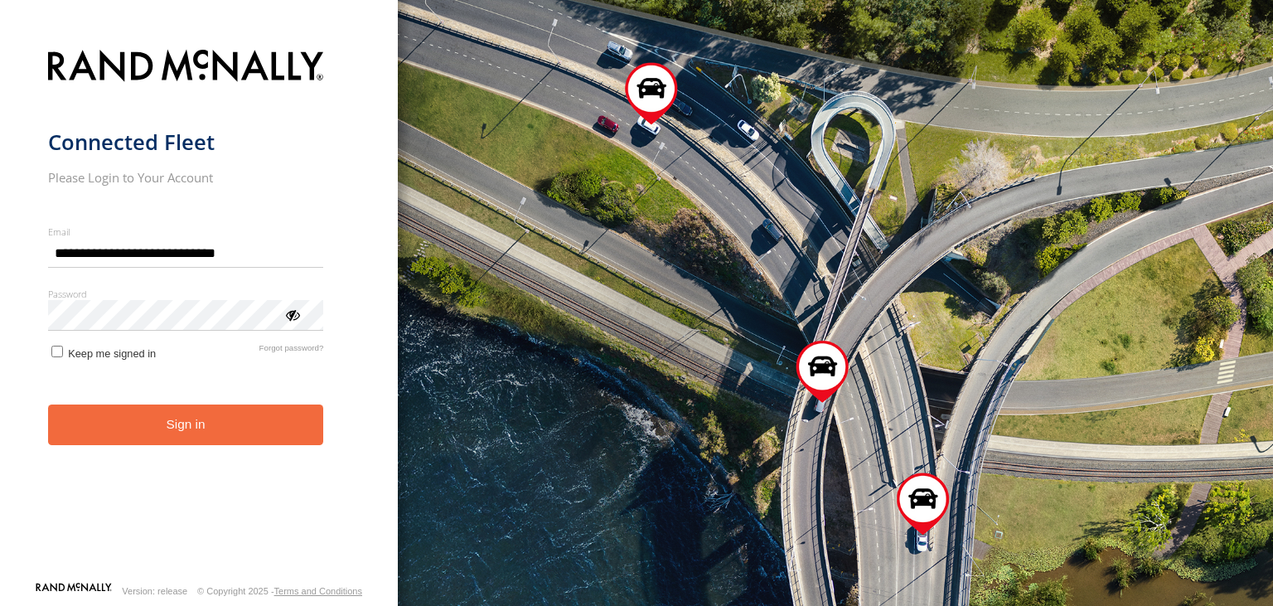  I want to click on a: Forgot password?, so click(292, 351).